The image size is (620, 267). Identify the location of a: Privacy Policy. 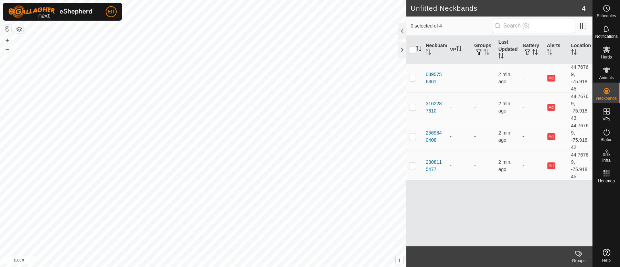
(189, 261).